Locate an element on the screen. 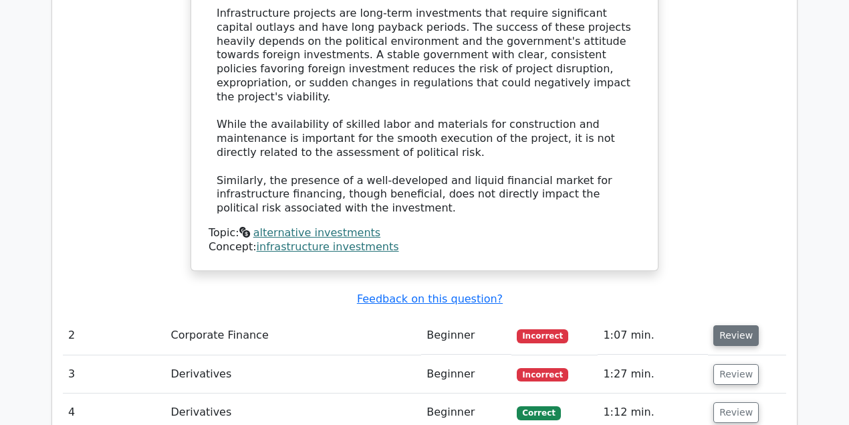  a: alternative investments is located at coordinates (317, 232).